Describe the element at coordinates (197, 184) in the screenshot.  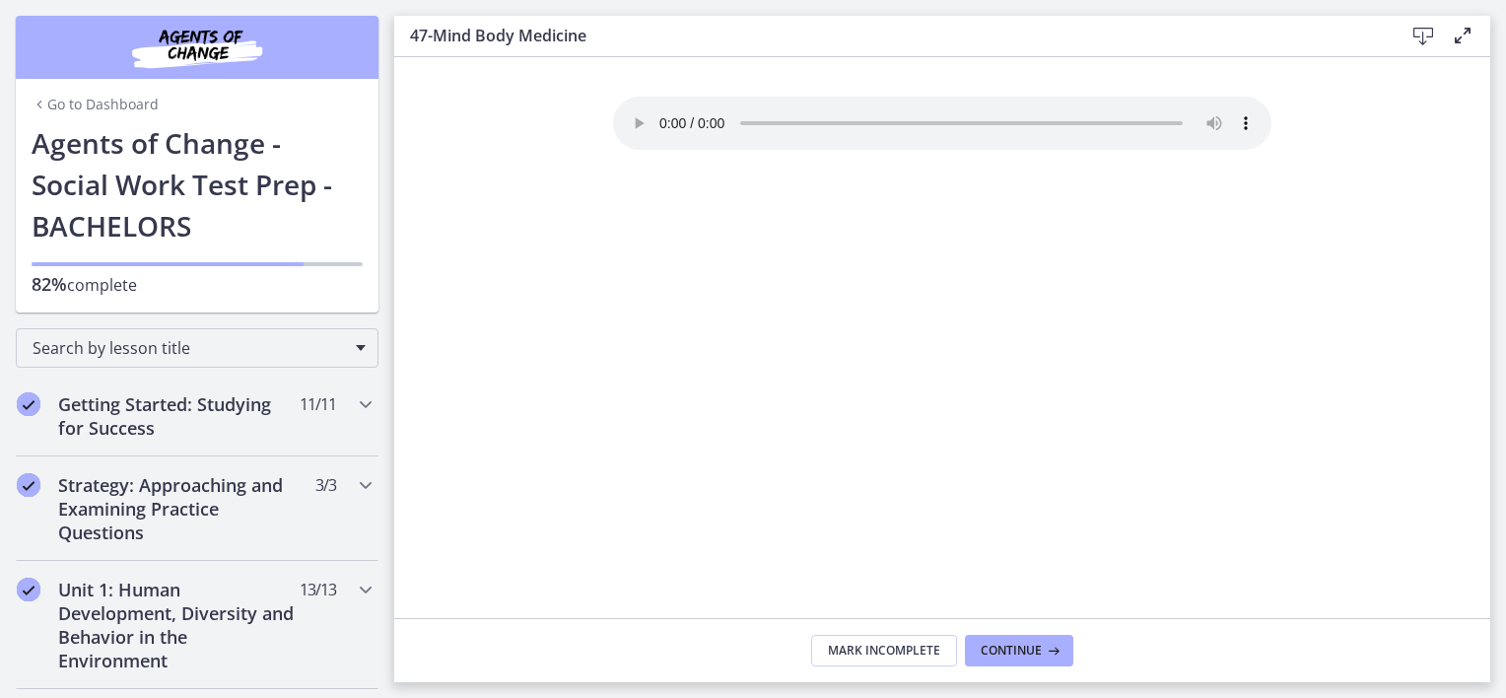
I see `h1: Agents of Change - Social Work Test Prep - BACHELORS` at that location.